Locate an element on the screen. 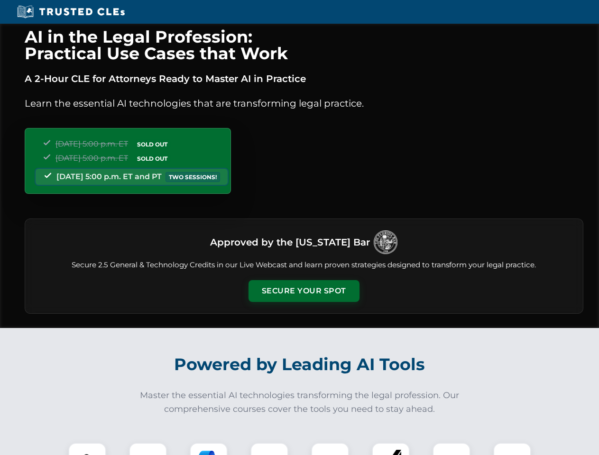 The image size is (599, 455). p: A 2-Hour CLE for Attorneys Ready to Master AI in Practice is located at coordinates (304, 79).